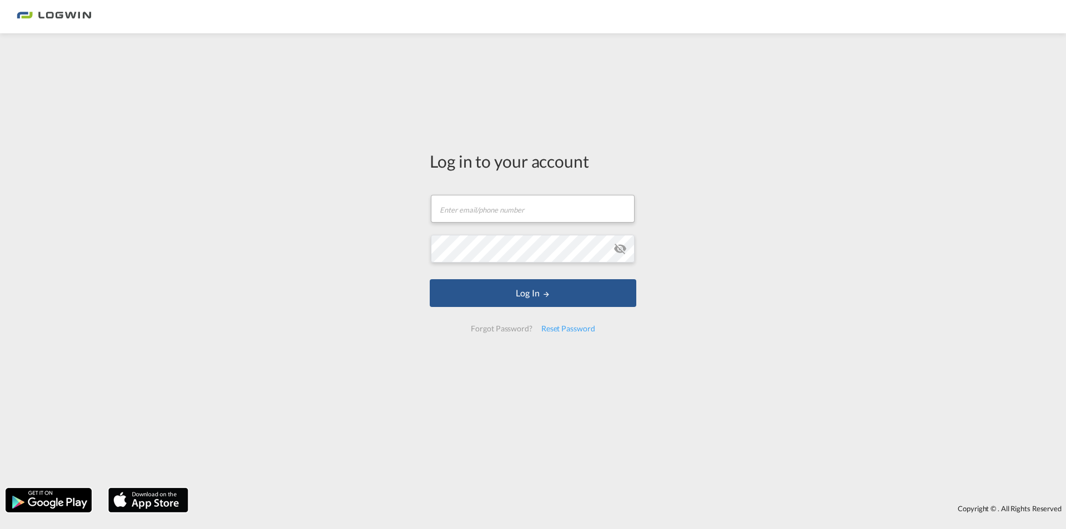 The image size is (1066, 529). I want to click on img: apple.png, so click(148, 500).